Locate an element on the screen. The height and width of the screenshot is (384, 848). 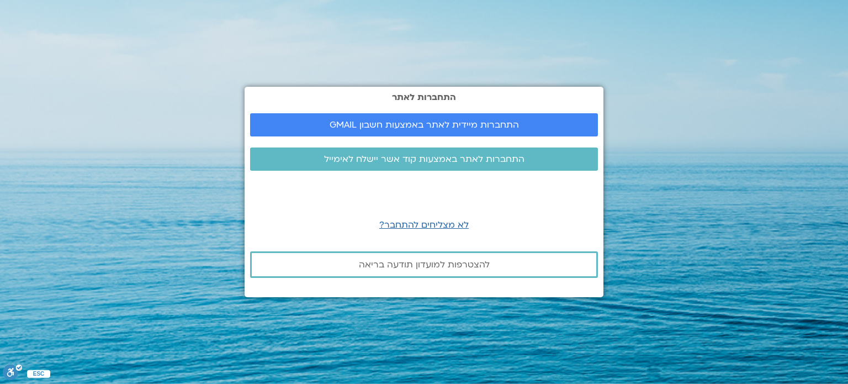
span: לא מצליחים להתחבר? is located at coordinates (424, 225).